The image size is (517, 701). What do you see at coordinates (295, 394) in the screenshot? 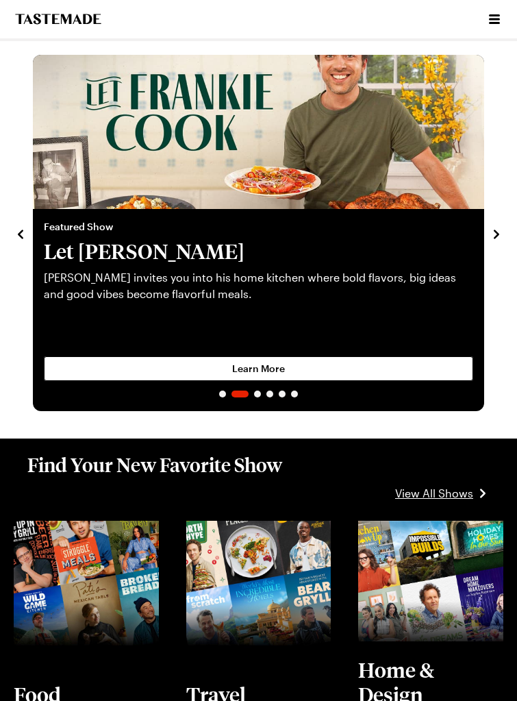
I see `span: Go to slide 6` at bounding box center [295, 394].